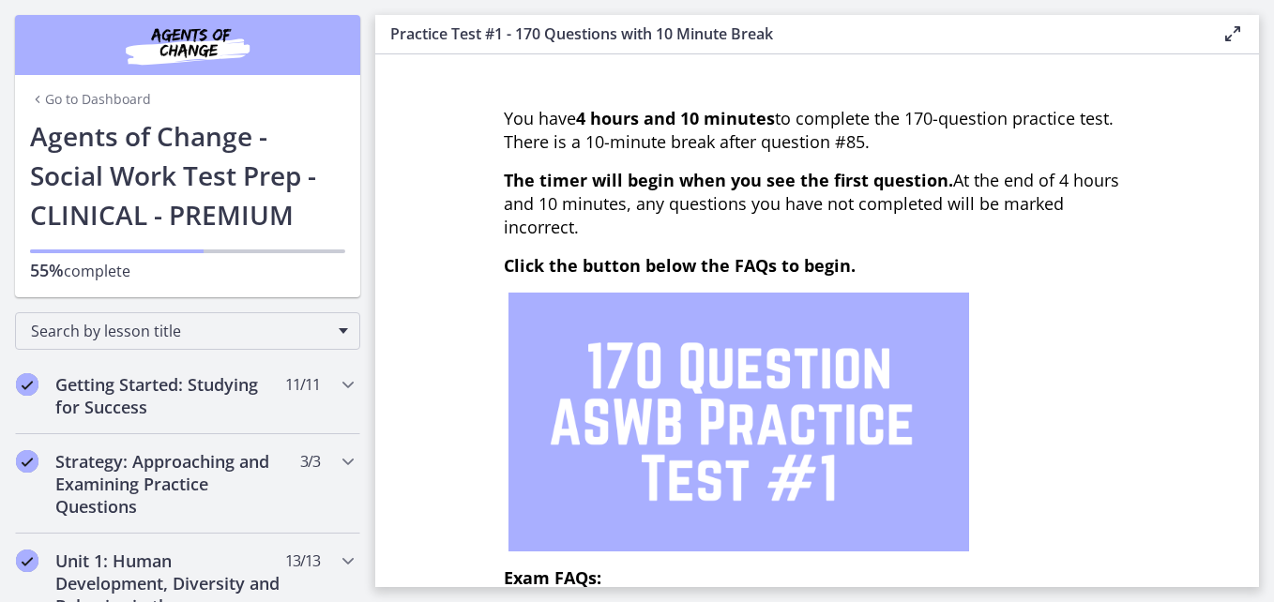 This screenshot has height=602, width=1274. Describe the element at coordinates (728, 180) in the screenshot. I see `span: The timer will begin when you see the first question.` at that location.